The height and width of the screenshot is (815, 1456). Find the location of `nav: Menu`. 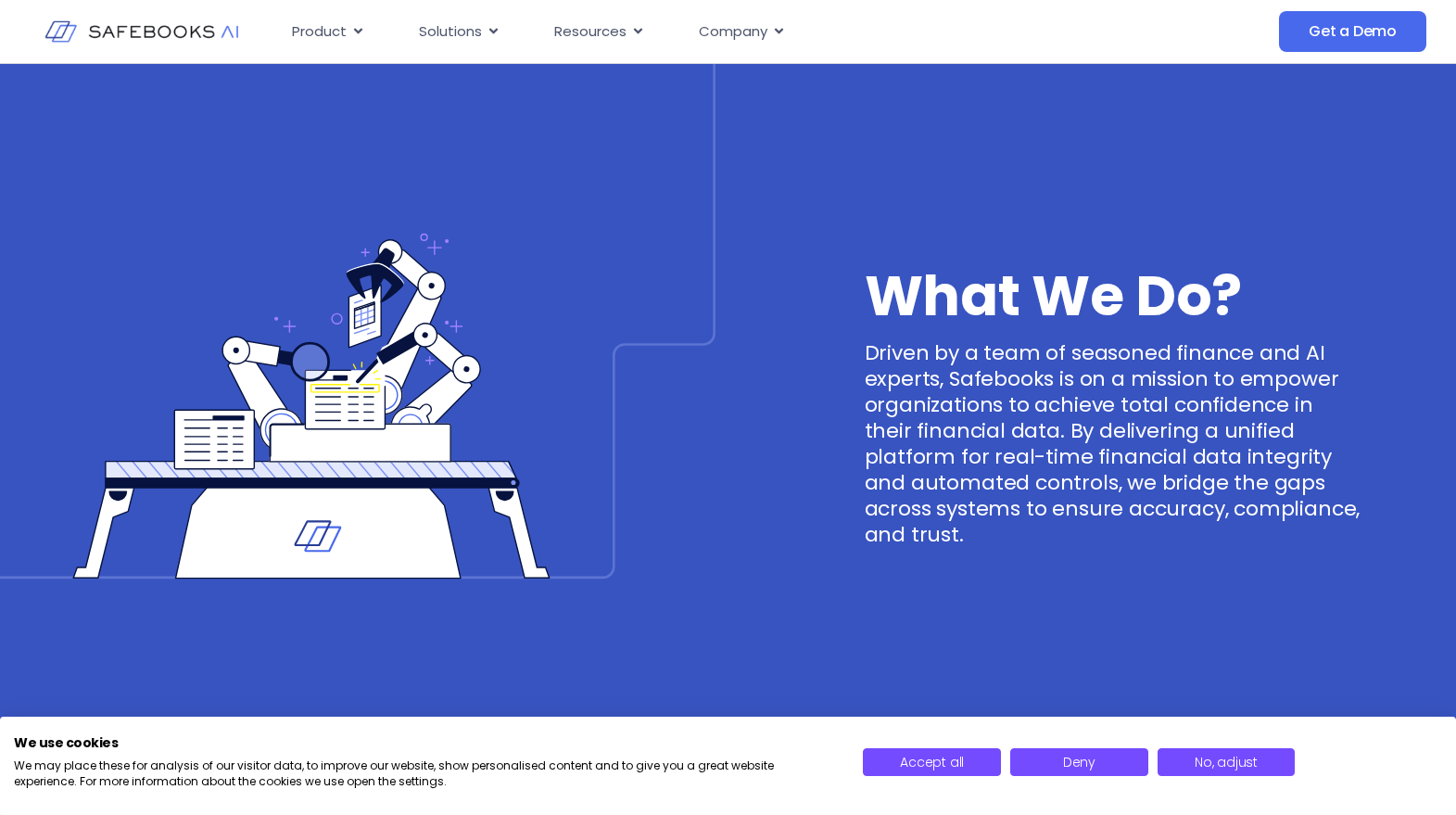

nav: Menu is located at coordinates (693, 31).